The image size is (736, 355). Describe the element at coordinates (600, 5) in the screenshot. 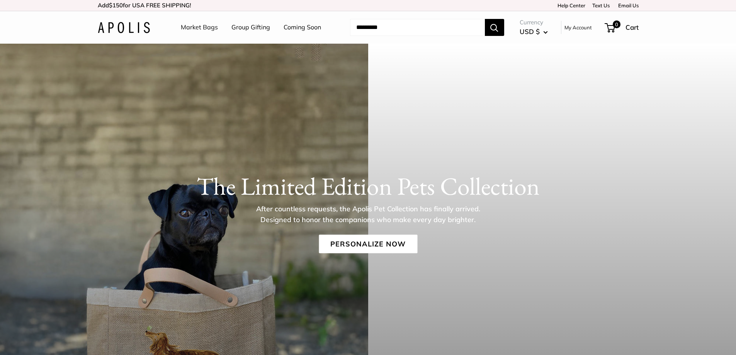

I see `a: Text Us` at that location.